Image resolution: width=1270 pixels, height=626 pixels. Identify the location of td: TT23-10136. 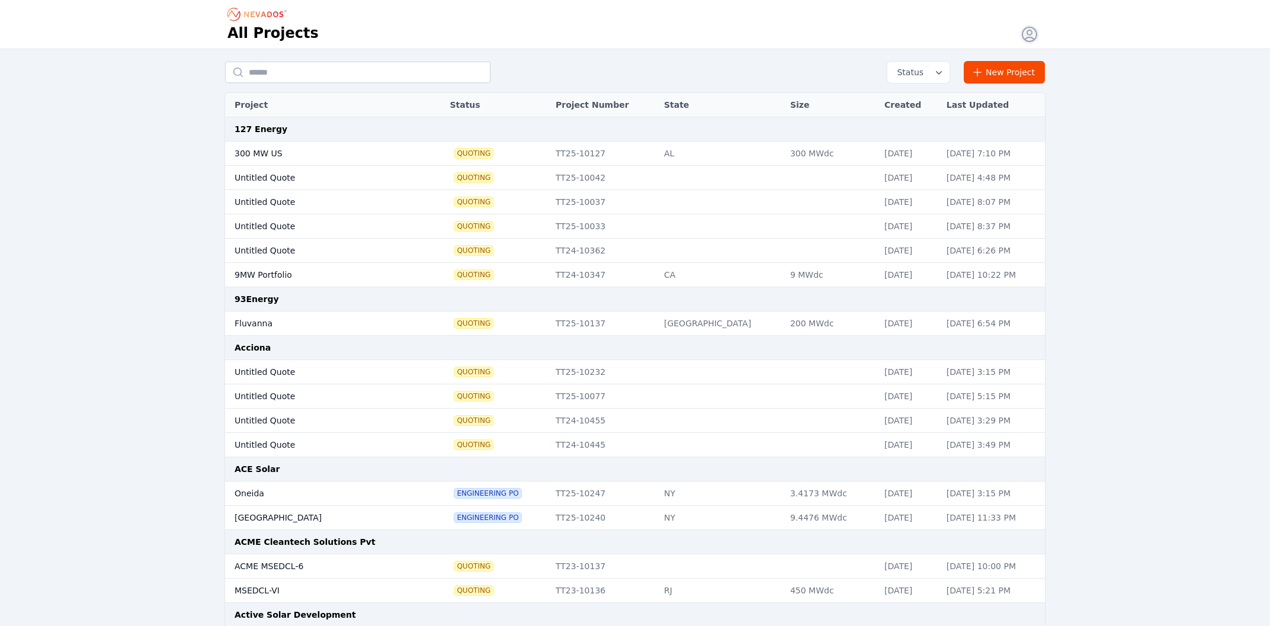
(604, 591).